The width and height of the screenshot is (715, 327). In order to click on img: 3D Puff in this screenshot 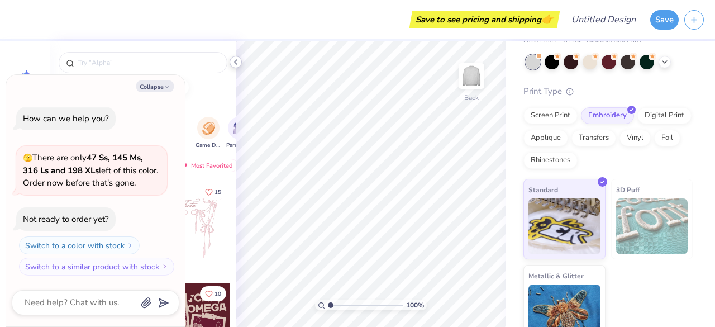, I will do `click(652, 226)`.